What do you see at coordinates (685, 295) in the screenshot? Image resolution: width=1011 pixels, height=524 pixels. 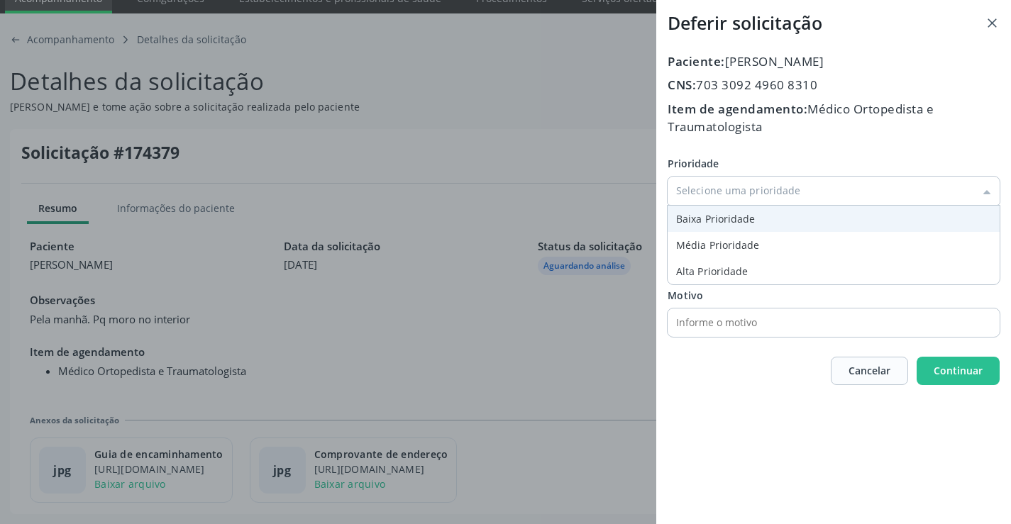 I see `span: Motivo` at bounding box center [685, 295].